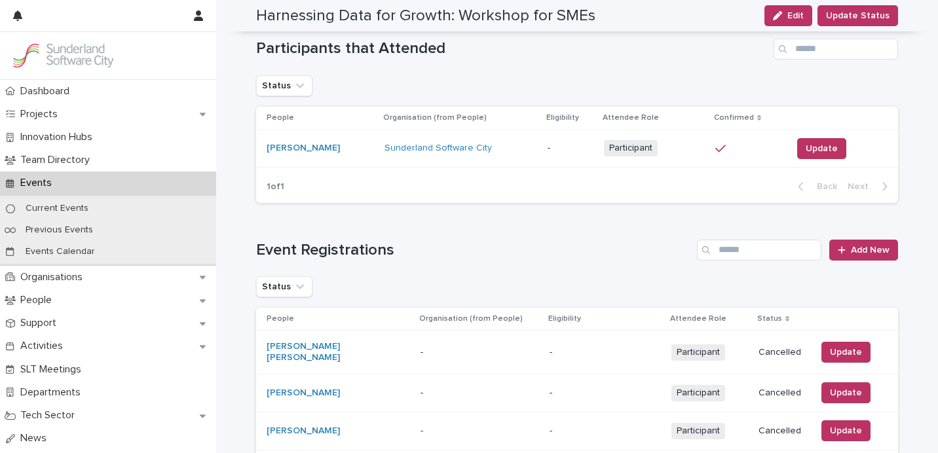 The width and height of the screenshot is (938, 453). Describe the element at coordinates (47, 91) in the screenshot. I see `p: Dashboard` at that location.